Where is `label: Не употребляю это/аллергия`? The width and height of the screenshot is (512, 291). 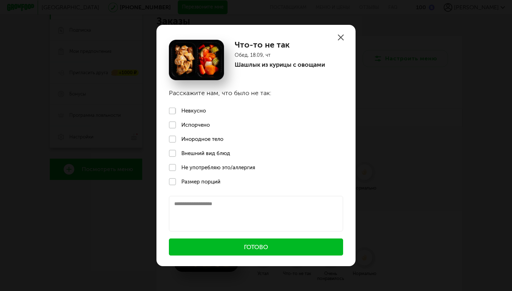 label: Не употребляю это/аллергия is located at coordinates (256, 168).